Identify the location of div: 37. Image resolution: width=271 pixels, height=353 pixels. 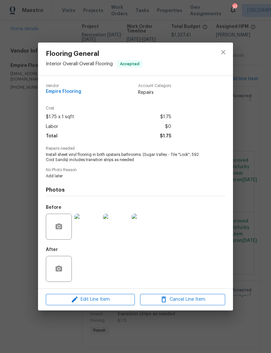
(234, 7).